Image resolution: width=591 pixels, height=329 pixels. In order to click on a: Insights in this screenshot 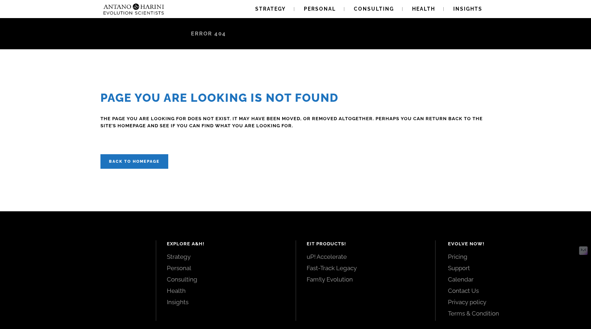, I will do `click(226, 302)`.